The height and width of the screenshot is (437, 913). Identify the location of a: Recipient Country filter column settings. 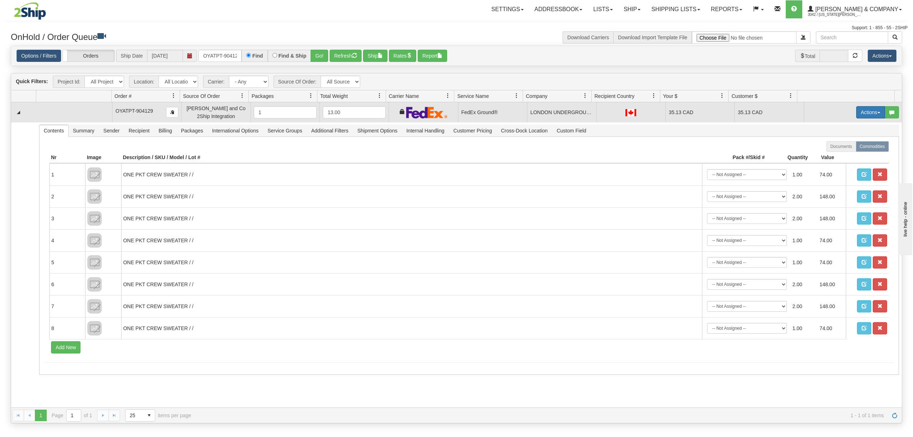
(654, 96).